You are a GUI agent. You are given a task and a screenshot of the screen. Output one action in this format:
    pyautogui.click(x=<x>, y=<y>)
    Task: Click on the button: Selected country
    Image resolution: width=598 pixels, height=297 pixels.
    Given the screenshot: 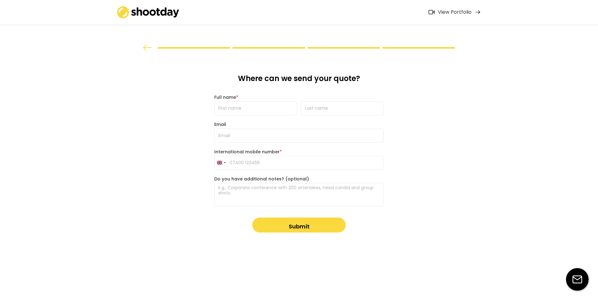 What is the action you would take?
    pyautogui.click(x=221, y=162)
    